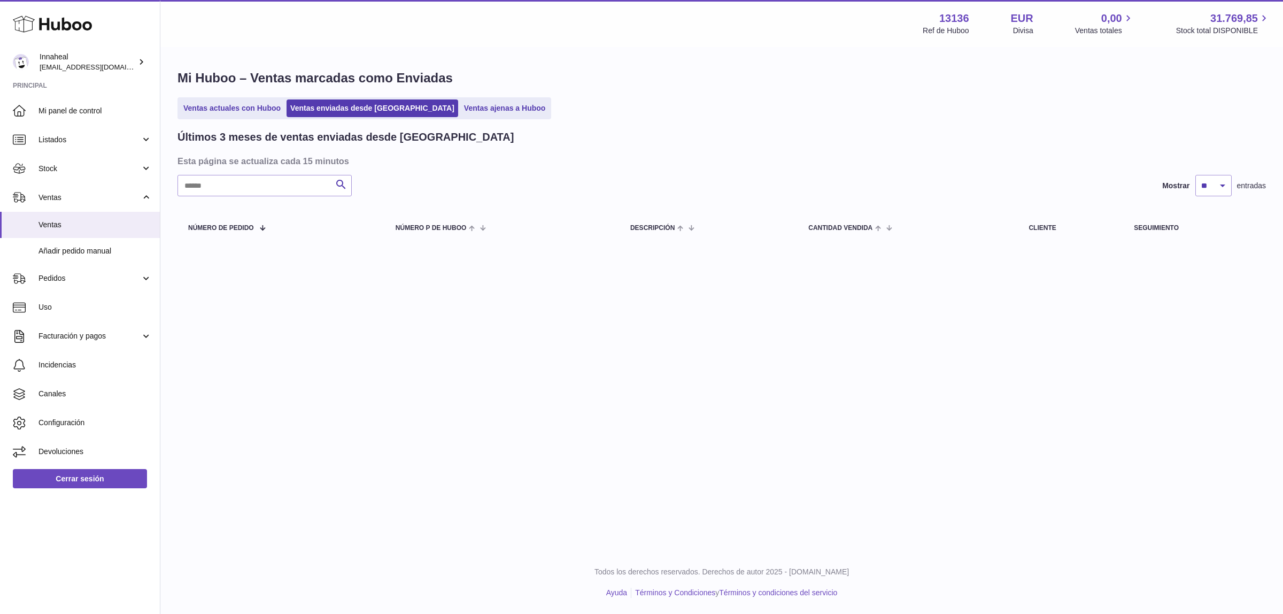 This screenshot has width=1283, height=614. Describe the element at coordinates (80, 478) in the screenshot. I see `a: Cerrar sesión` at that location.